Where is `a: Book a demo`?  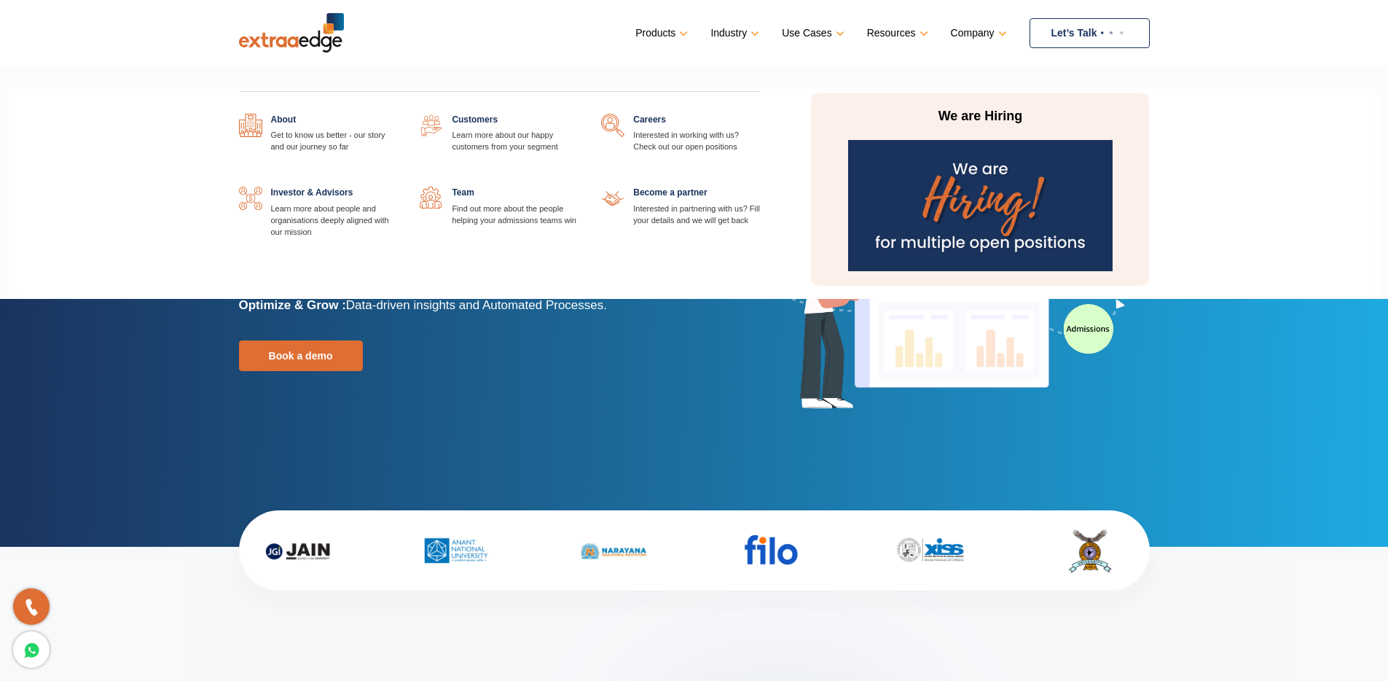
a: Book a demo is located at coordinates (301, 356).